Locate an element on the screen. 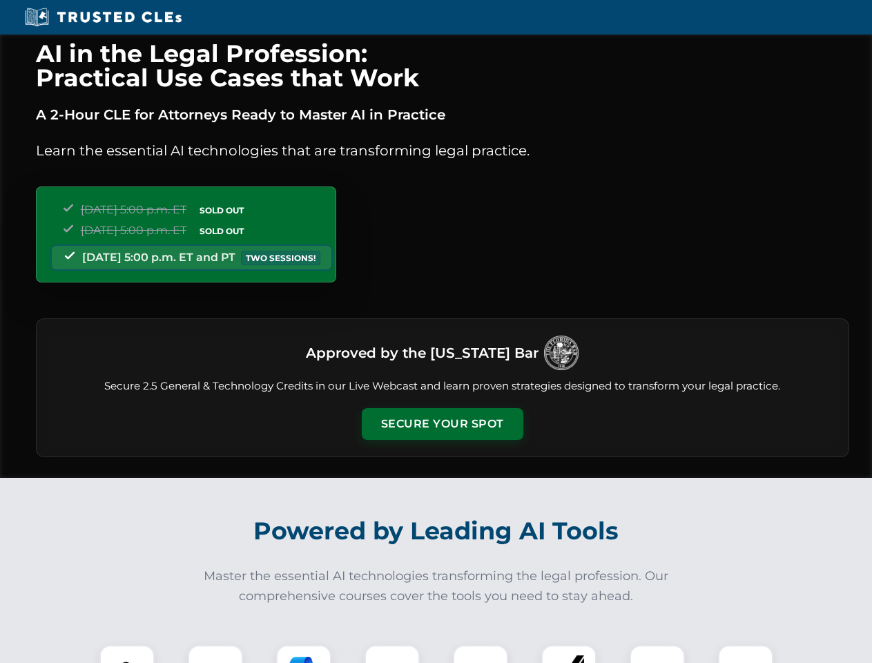 Image resolution: width=872 pixels, height=663 pixels. p: Master the essential AI technologies transforming the legal profession. Our comprehensive courses... is located at coordinates (436, 586).